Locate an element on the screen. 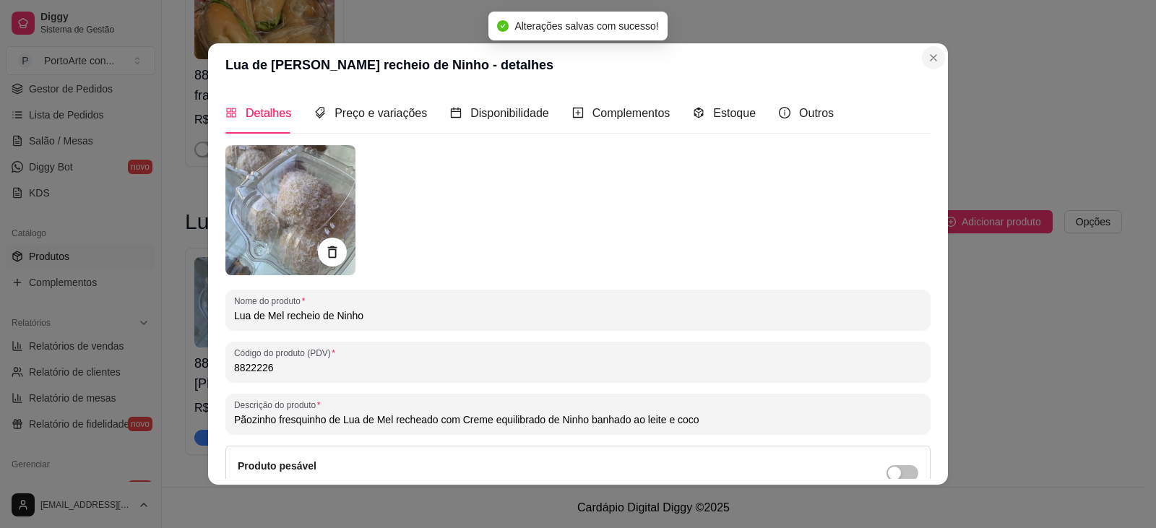 Image resolution: width=1156 pixels, height=528 pixels. span: Estoque is located at coordinates (734, 113).